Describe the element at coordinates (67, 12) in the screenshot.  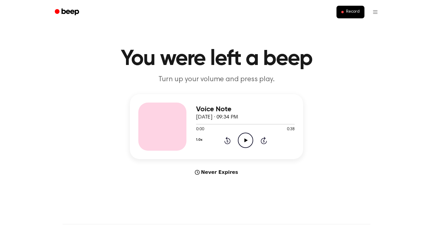
I see `a: Beep` at that location.